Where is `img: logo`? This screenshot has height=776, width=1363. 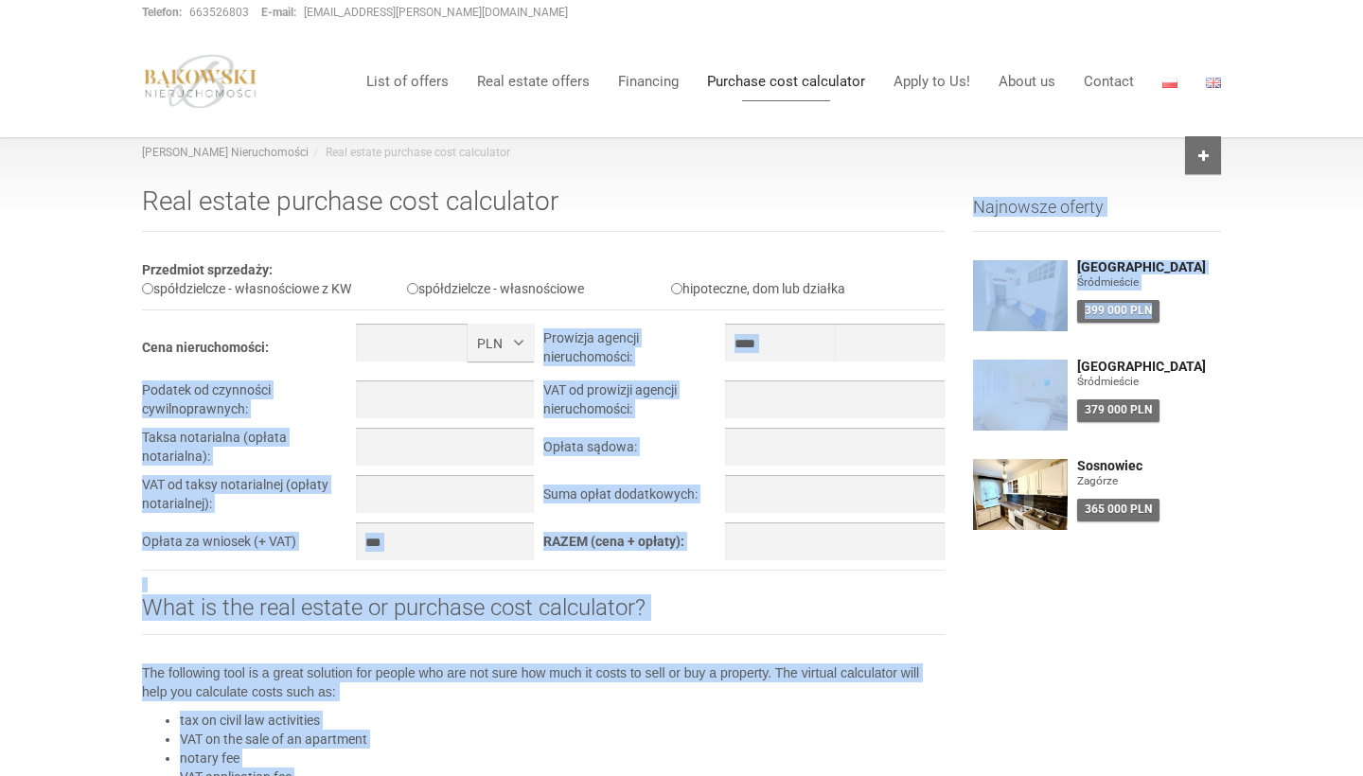 img: logo is located at coordinates (201, 81).